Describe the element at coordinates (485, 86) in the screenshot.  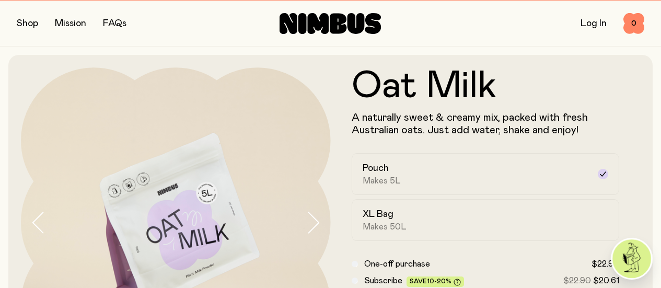
I see `h1: Oat Milk` at that location.